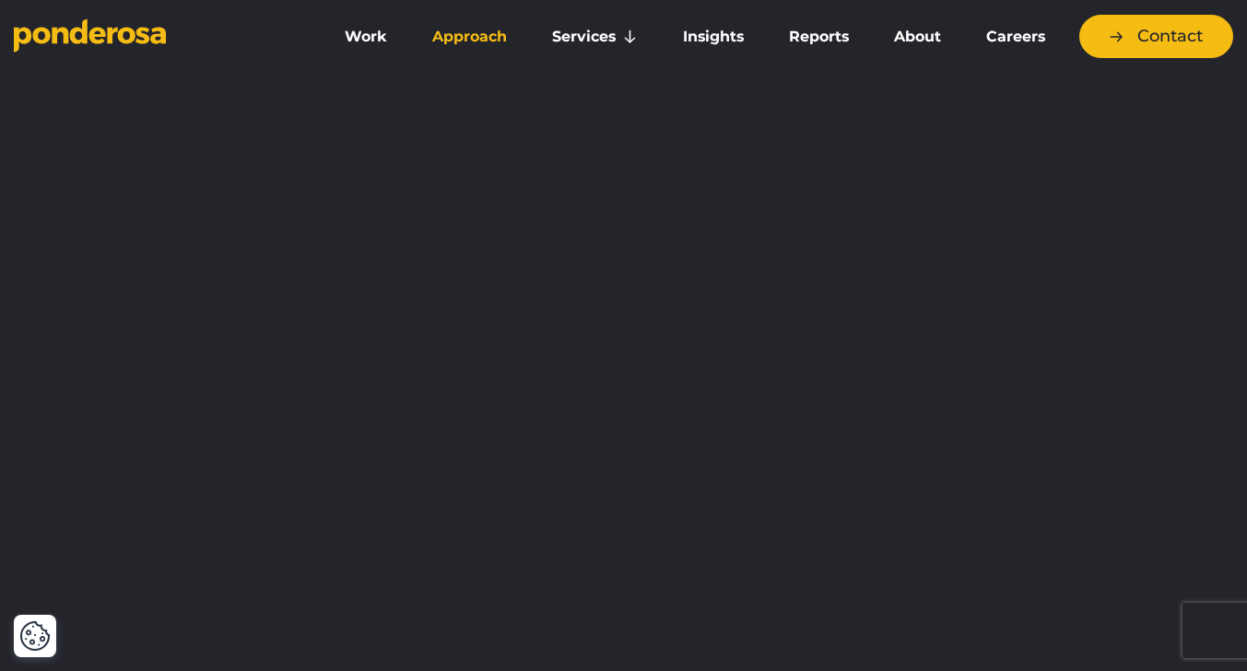  Describe the element at coordinates (918, 37) in the screenshot. I see `a: About` at that location.